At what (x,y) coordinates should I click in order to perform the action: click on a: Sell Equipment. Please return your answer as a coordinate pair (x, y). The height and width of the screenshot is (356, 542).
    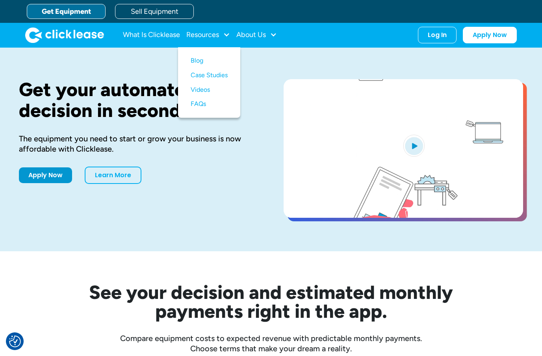
    Looking at the image, I should click on (154, 11).